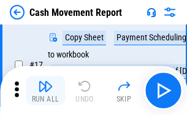 The width and height of the screenshot is (187, 115). Describe the element at coordinates (151, 12) in the screenshot. I see `img: Support` at that location.